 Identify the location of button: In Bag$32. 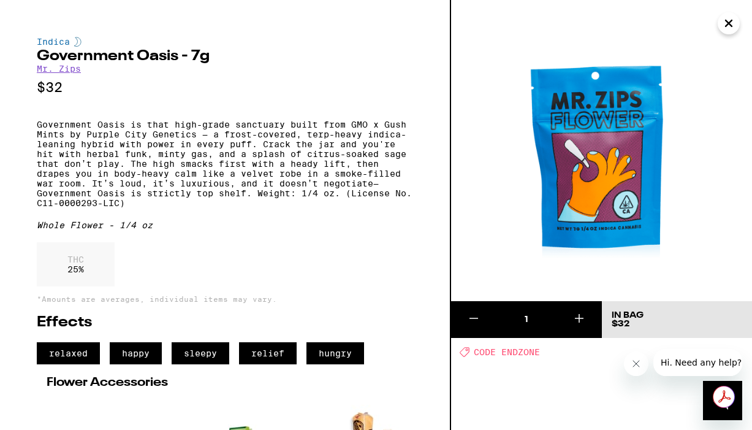
(677, 319).